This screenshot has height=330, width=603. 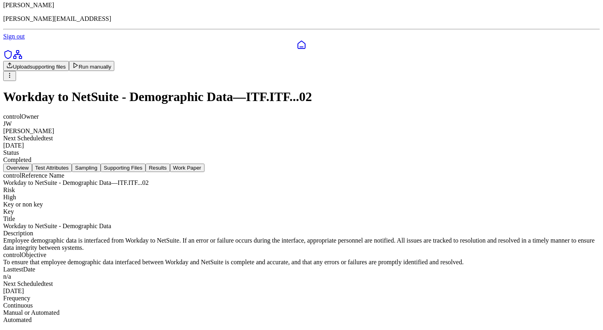 What do you see at coordinates (301, 298) in the screenshot?
I see `div: Frequency` at bounding box center [301, 298].